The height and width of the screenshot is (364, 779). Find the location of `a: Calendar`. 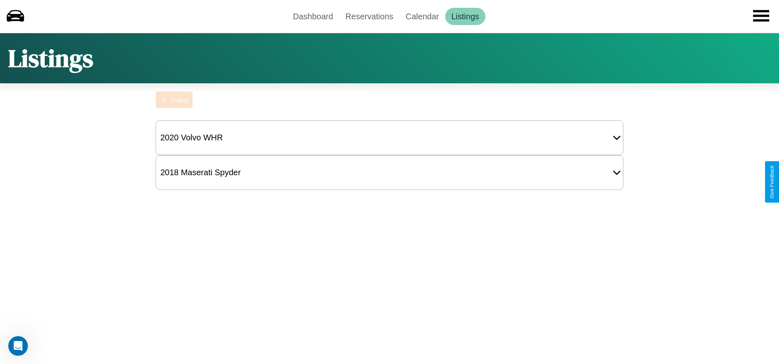

a: Calendar is located at coordinates (422, 16).